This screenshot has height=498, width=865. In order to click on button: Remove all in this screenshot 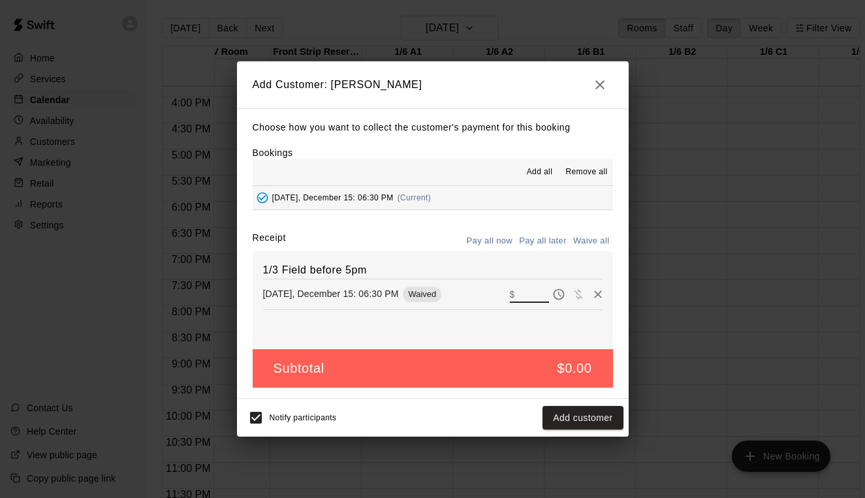, I will do `click(587, 172)`.